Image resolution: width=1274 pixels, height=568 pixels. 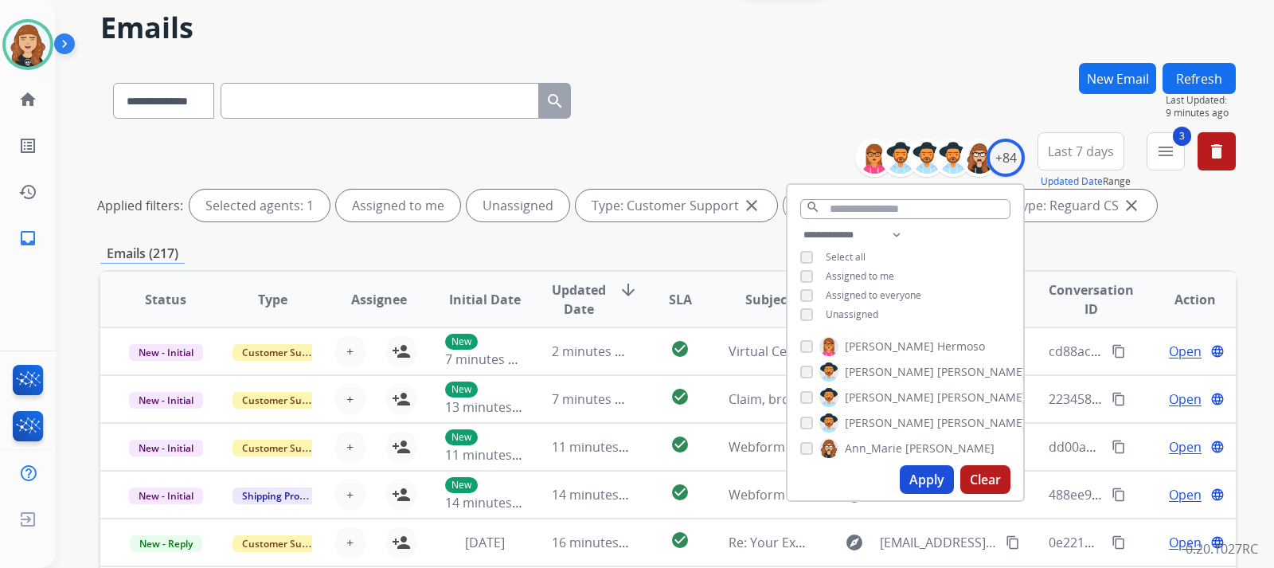 I want to click on mat-icon: delete, so click(x=1216, y=151).